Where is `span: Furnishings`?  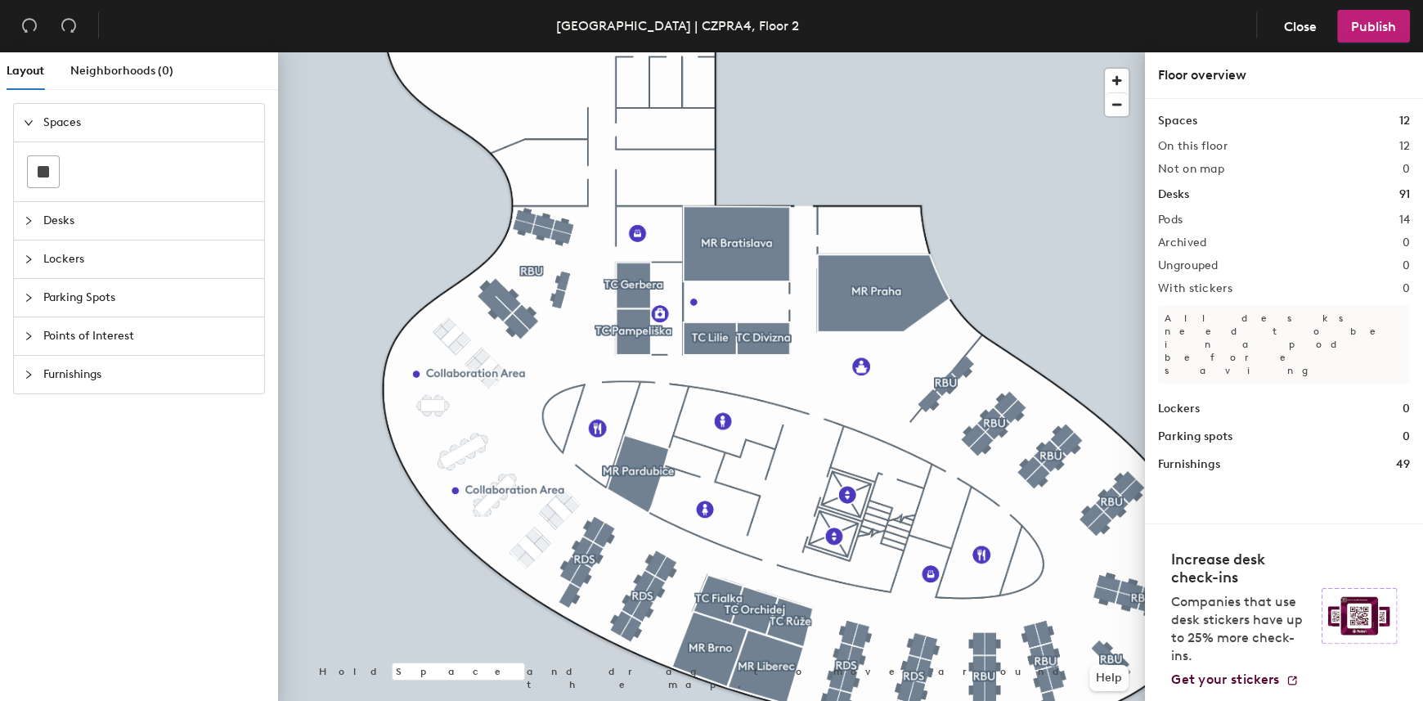 span: Furnishings is located at coordinates (149, 374).